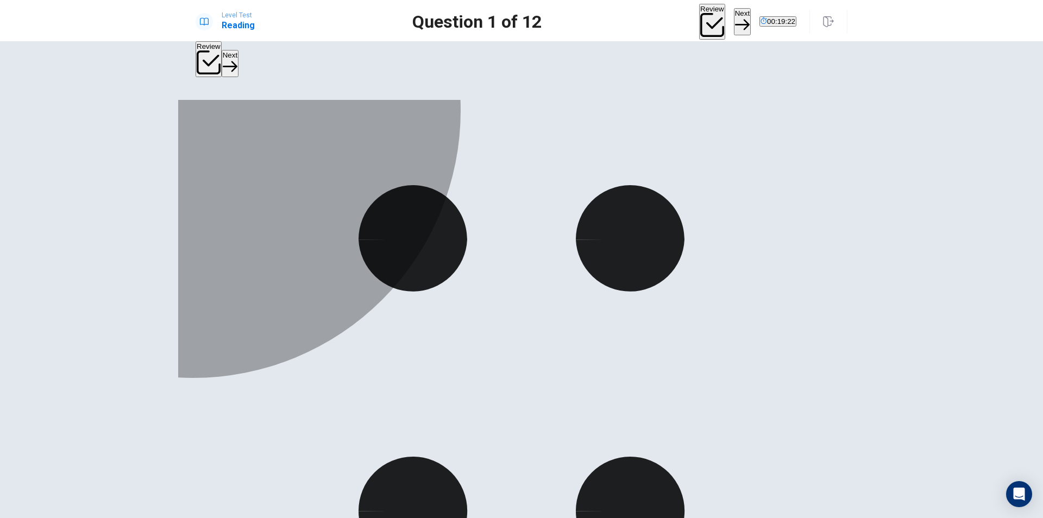 The width and height of the screenshot is (1043, 518). What do you see at coordinates (238, 26) in the screenshot?
I see `h1: Reading` at bounding box center [238, 26].